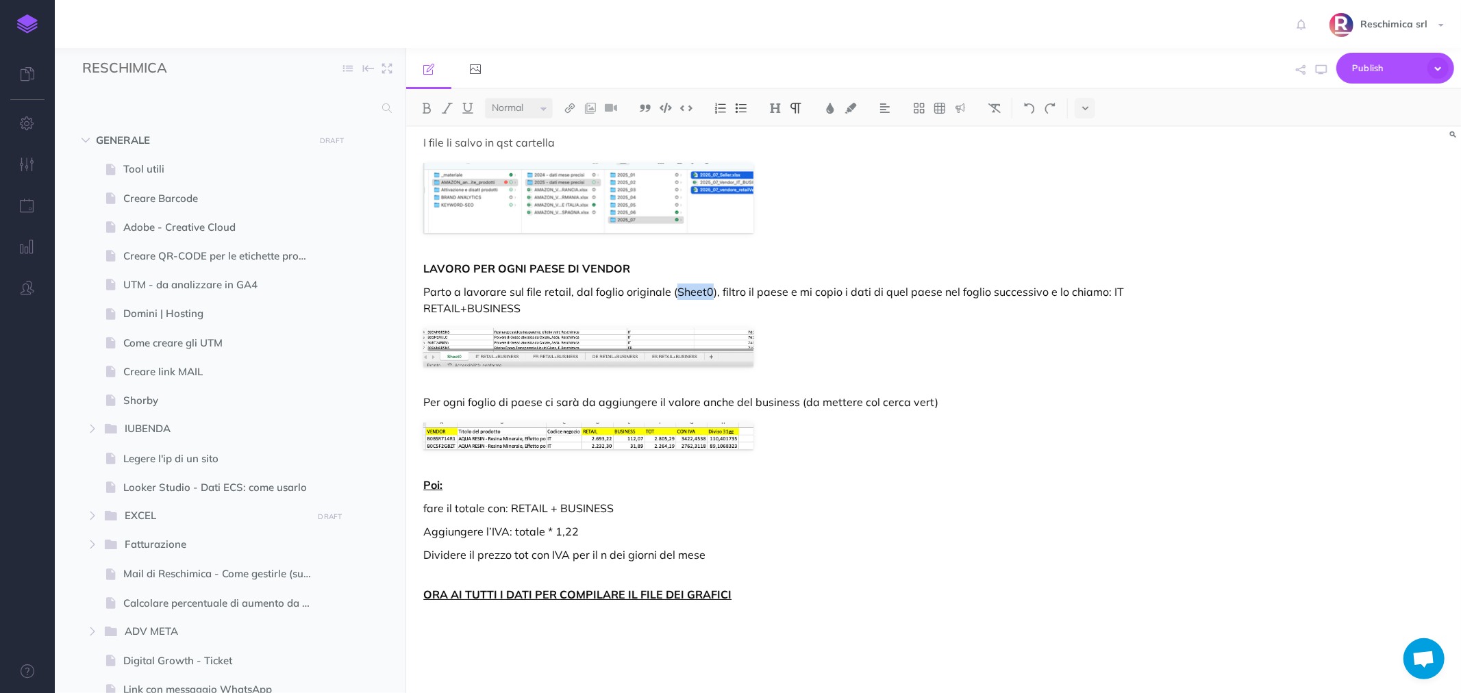  What do you see at coordinates (223, 459) in the screenshot?
I see `span: Legere l'ip di un sito` at bounding box center [223, 459].